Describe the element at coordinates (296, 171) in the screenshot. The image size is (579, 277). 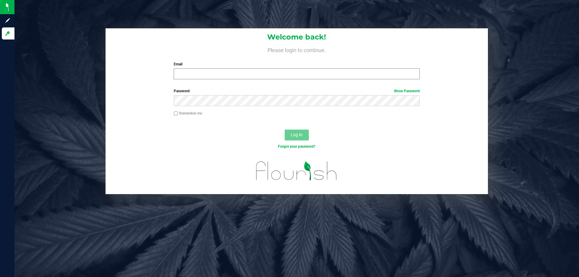
I see `img: flourish_logo.svg` at that location.